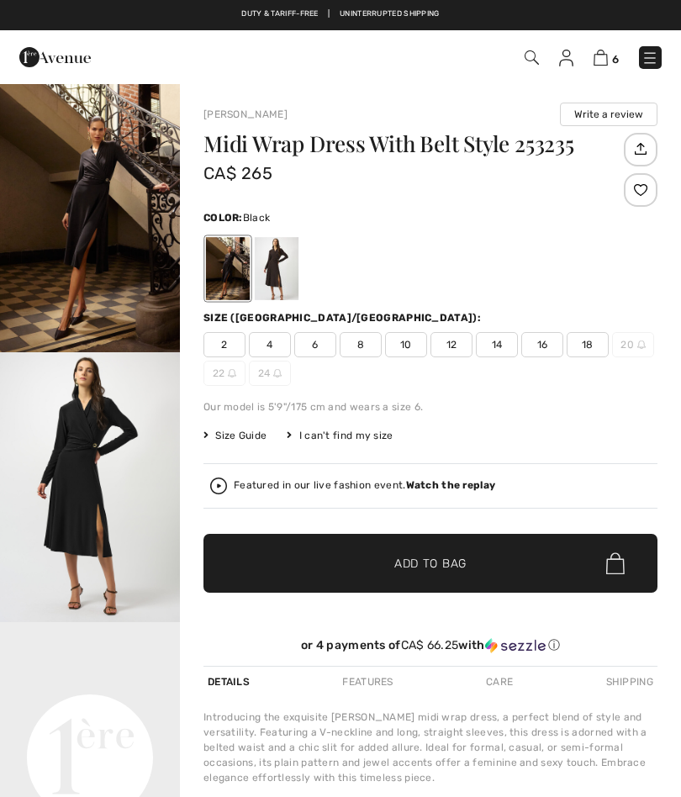  What do you see at coordinates (225, 345) in the screenshot?
I see `span: 2` at bounding box center [225, 345].